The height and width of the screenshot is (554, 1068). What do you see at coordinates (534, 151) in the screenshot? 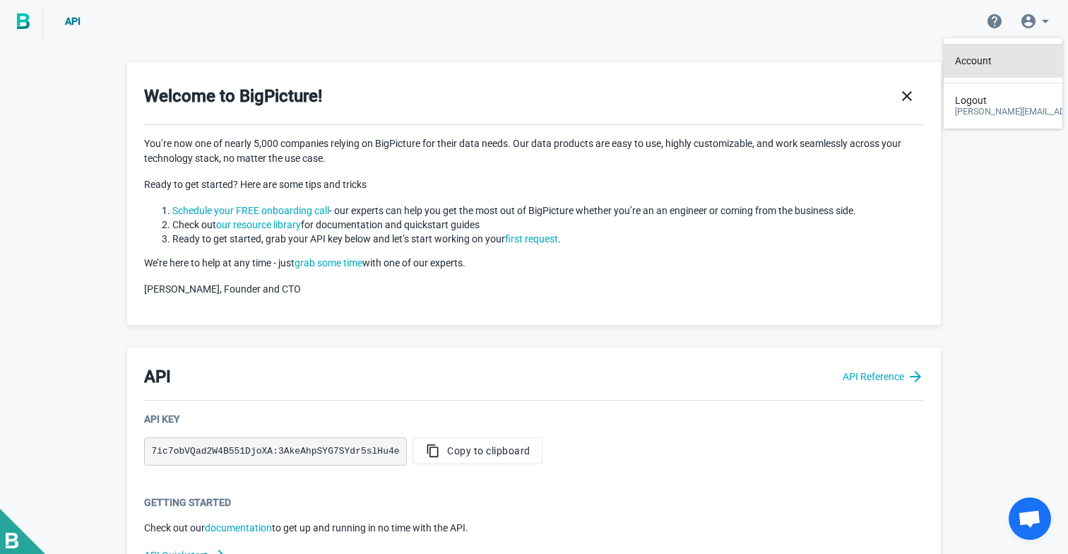
I see `p: You’re now one of nearly 5,000 companies relying on BigPicture for their data needs. Our data pro...` at bounding box center [534, 151].